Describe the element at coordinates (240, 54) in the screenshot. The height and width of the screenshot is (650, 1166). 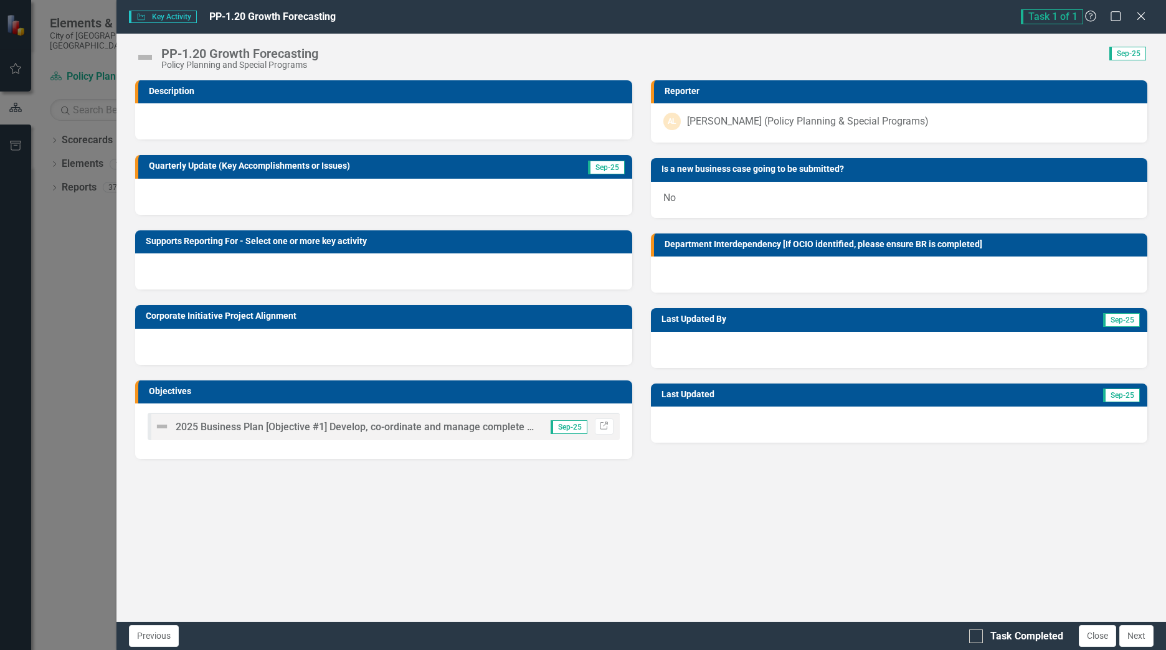
I see `div: PP-1.20 Growth Forecasting` at that location.